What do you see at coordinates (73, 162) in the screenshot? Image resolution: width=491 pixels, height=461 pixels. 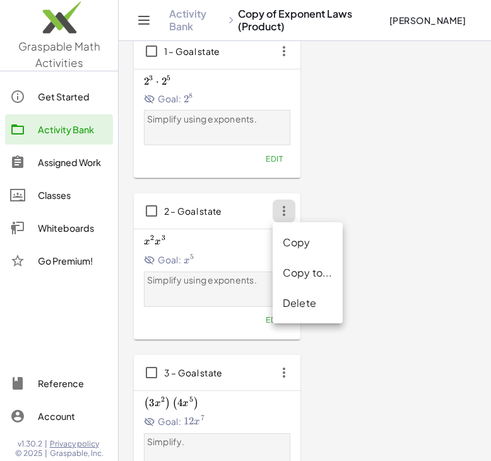 I see `div: Assigned Work` at bounding box center [73, 162].